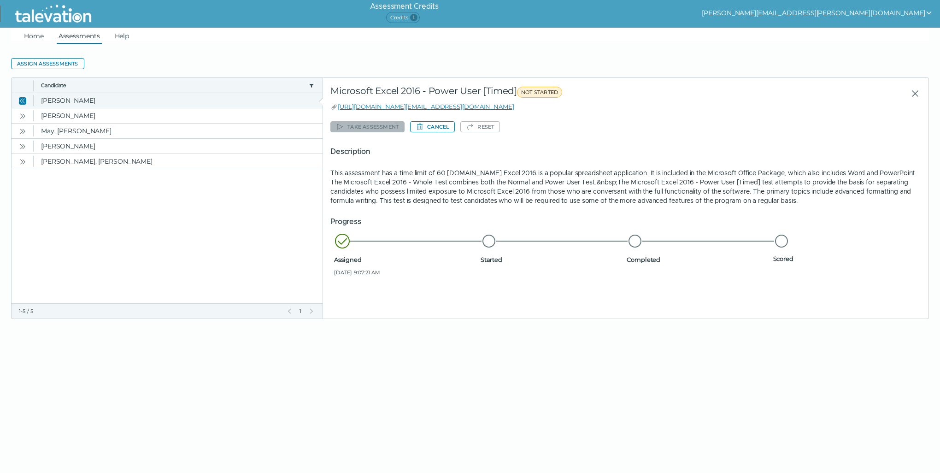 The height and width of the screenshot is (473, 940). Describe the element at coordinates (34, 36) in the screenshot. I see `a: Home` at that location.